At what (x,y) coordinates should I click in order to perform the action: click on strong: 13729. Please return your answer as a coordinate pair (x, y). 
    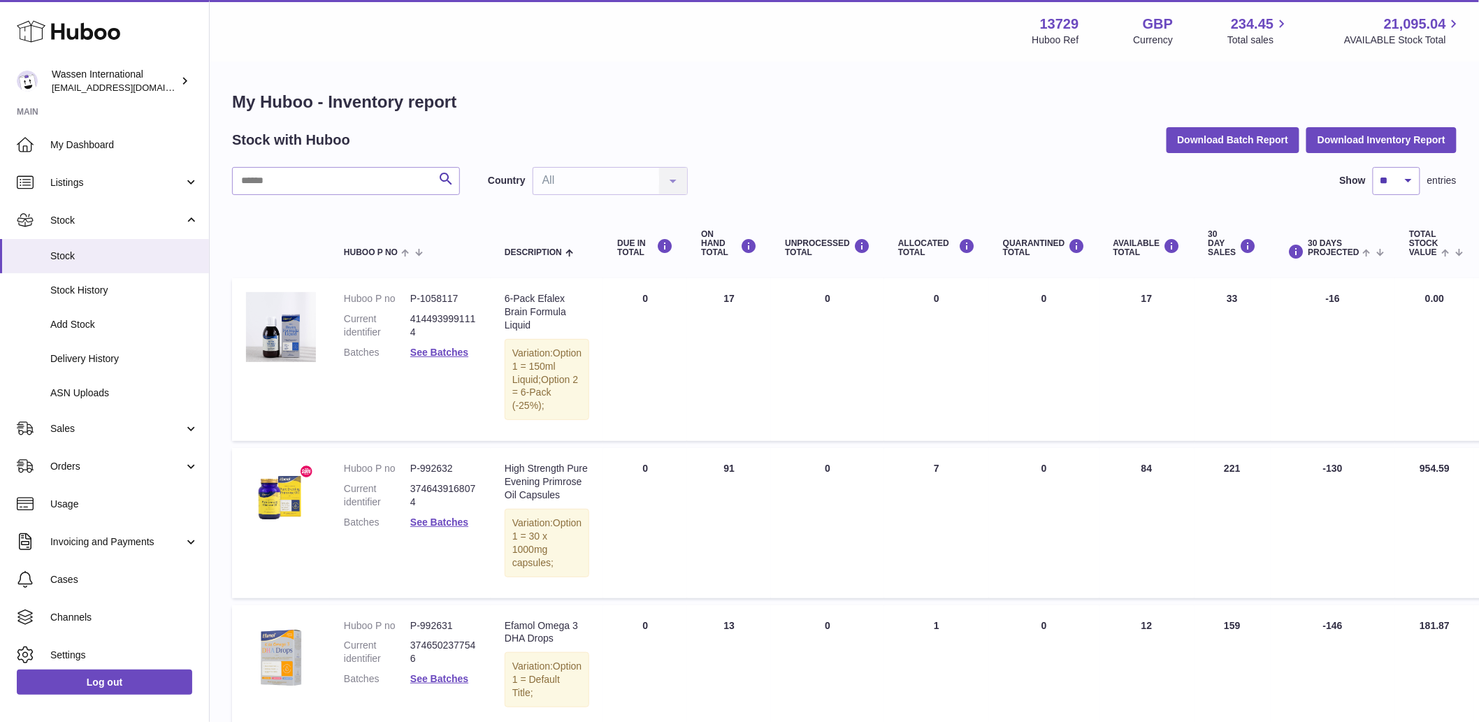
    Looking at the image, I should click on (1060, 24).